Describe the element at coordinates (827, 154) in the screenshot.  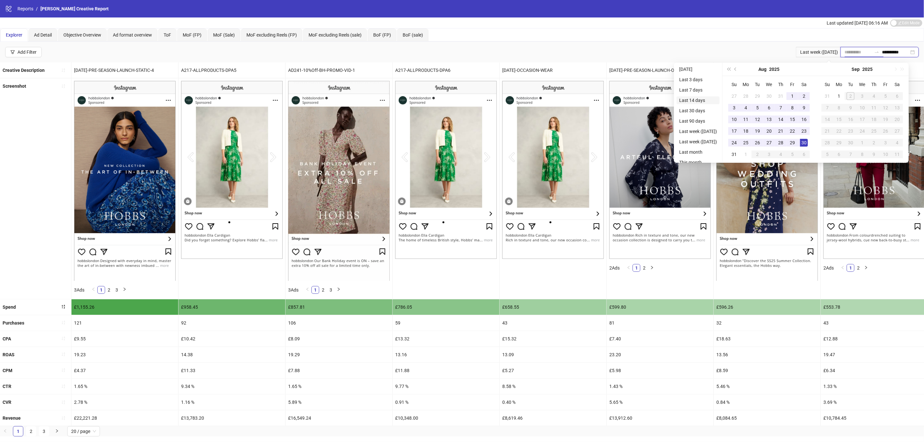
I see `td: 2025-10-05` at that location.